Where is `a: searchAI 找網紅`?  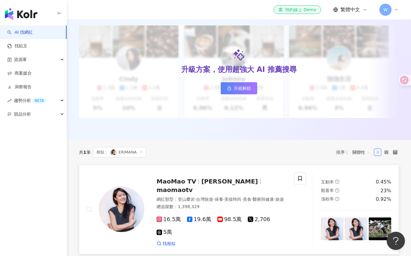 a: searchAI 找網紅 is located at coordinates (20, 32).